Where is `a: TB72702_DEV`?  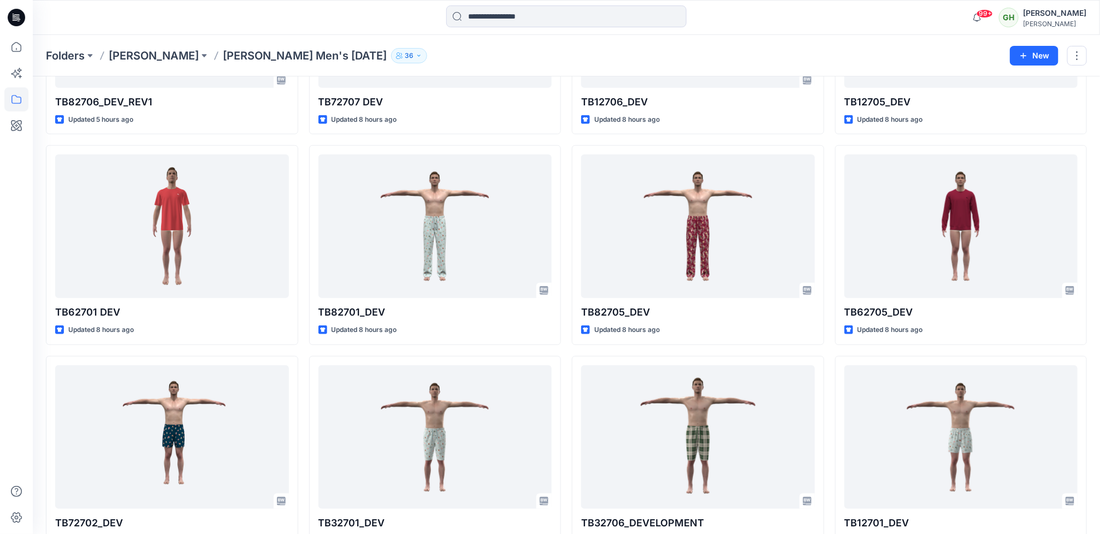
a: TB72702_DEV is located at coordinates (172, 437).